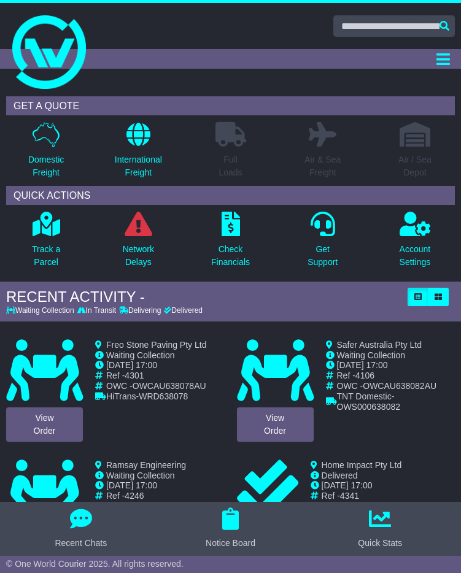  Describe the element at coordinates (415, 243) in the screenshot. I see `a: AccountSettings` at that location.